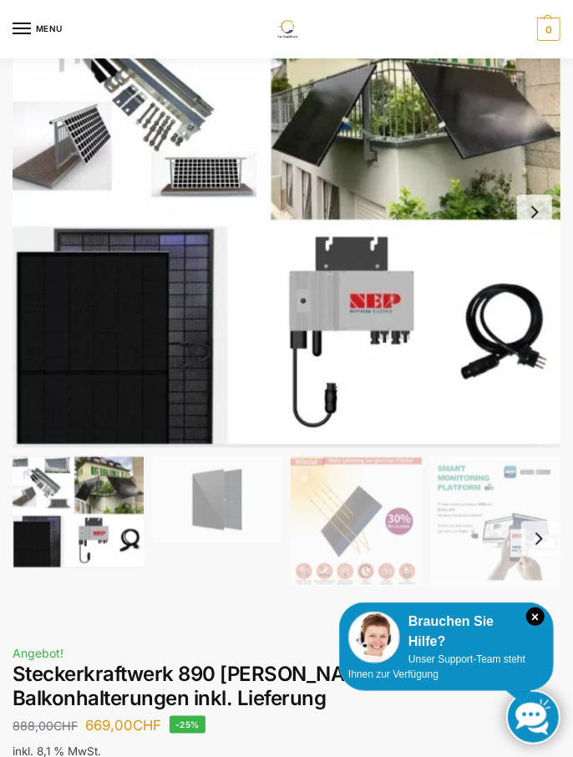  I want to click on bdi: 888,00, so click(45, 725).